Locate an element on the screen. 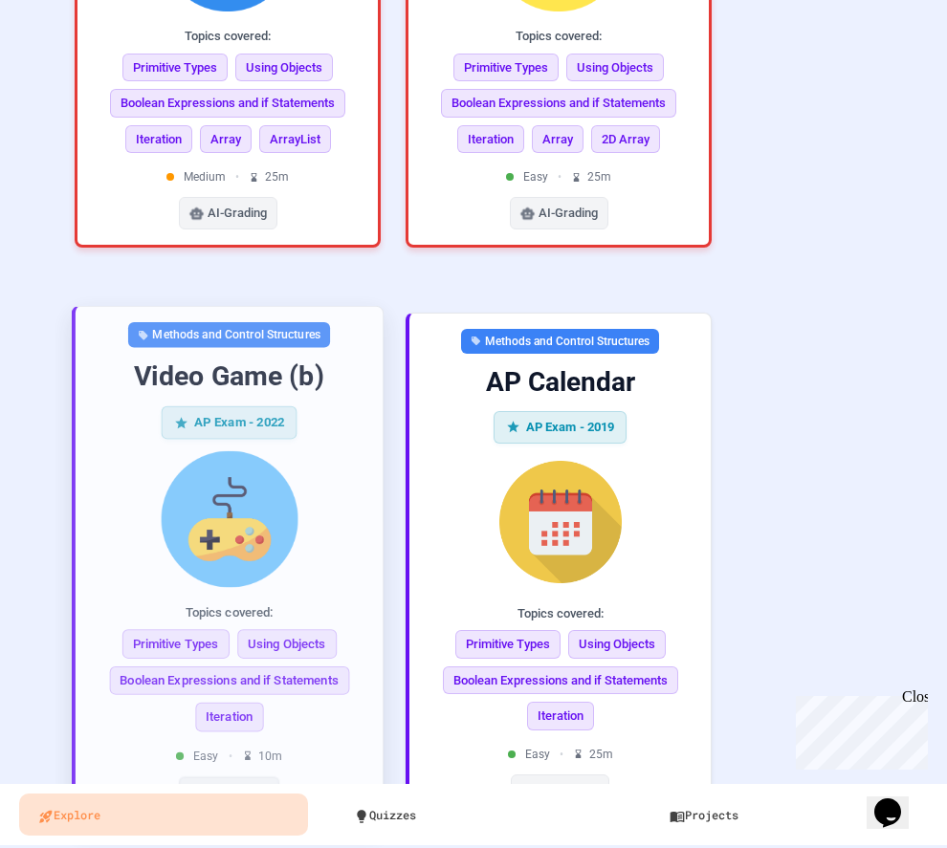 The image size is (947, 848). div: AP Exam - 2019 is located at coordinates (560, 427).